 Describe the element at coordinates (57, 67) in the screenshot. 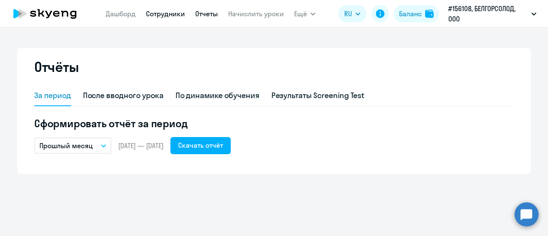

I see `h2: Отчёты` at that location.